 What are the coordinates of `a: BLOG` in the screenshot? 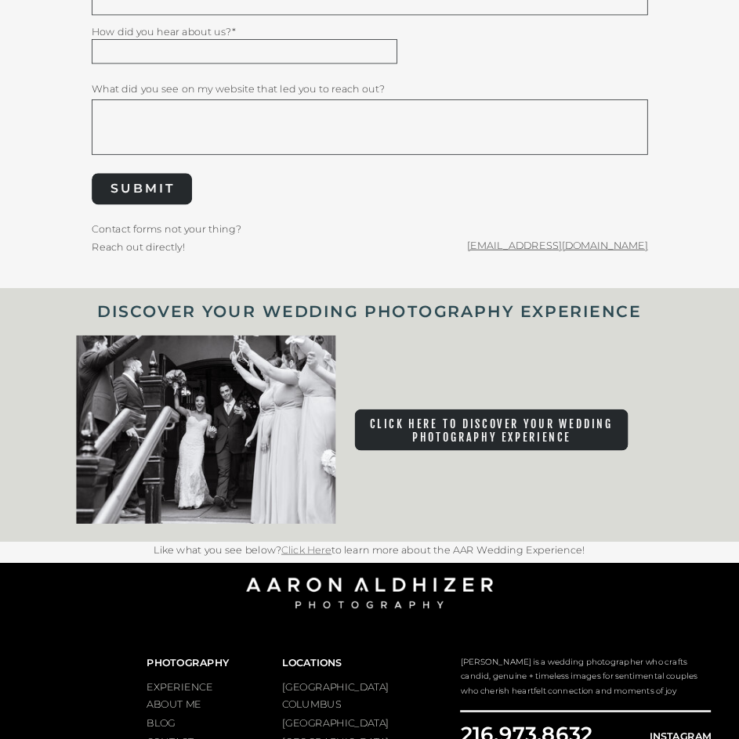 It's located at (179, 724).